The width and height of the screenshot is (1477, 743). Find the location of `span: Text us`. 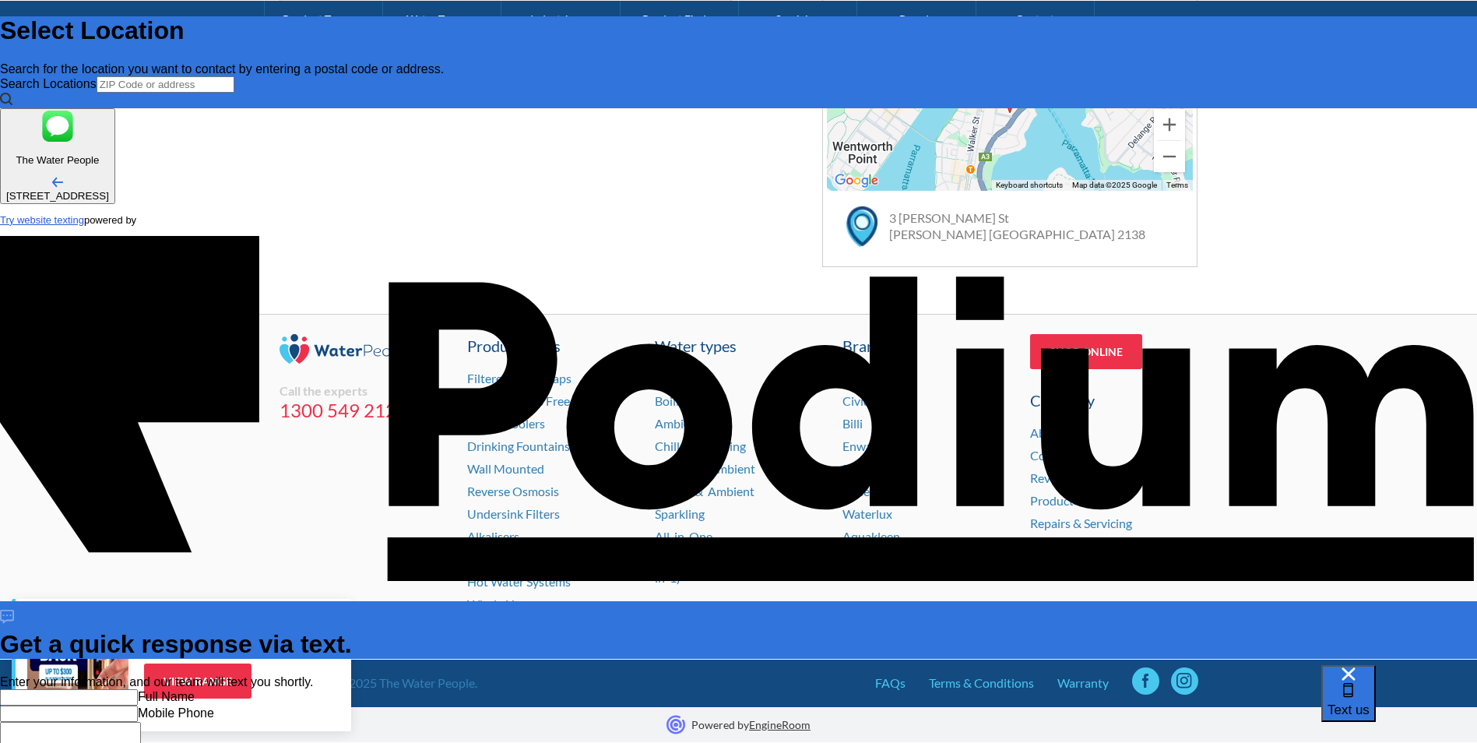

span: Text us is located at coordinates (27, 44).